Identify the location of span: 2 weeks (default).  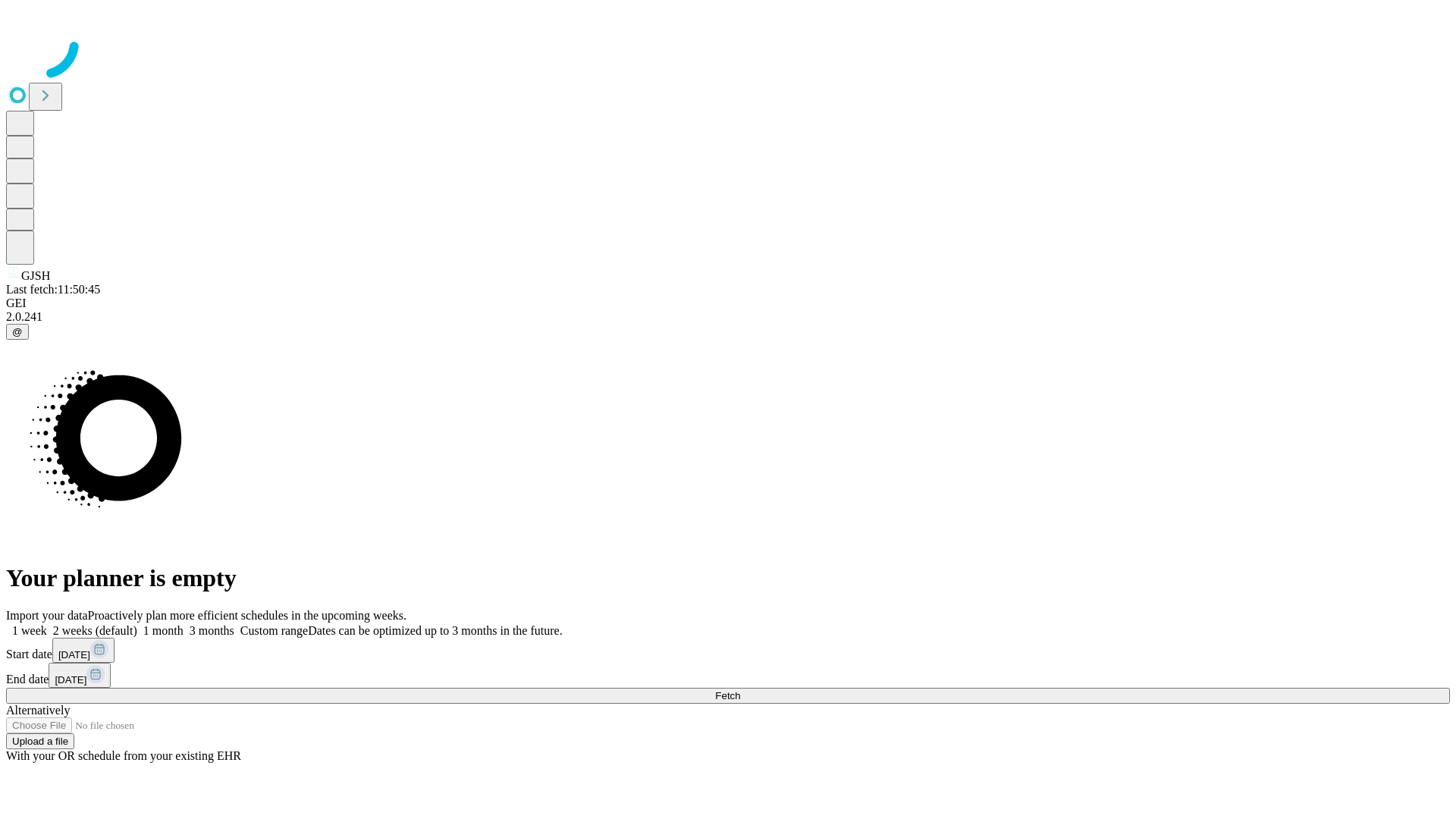
(95, 630).